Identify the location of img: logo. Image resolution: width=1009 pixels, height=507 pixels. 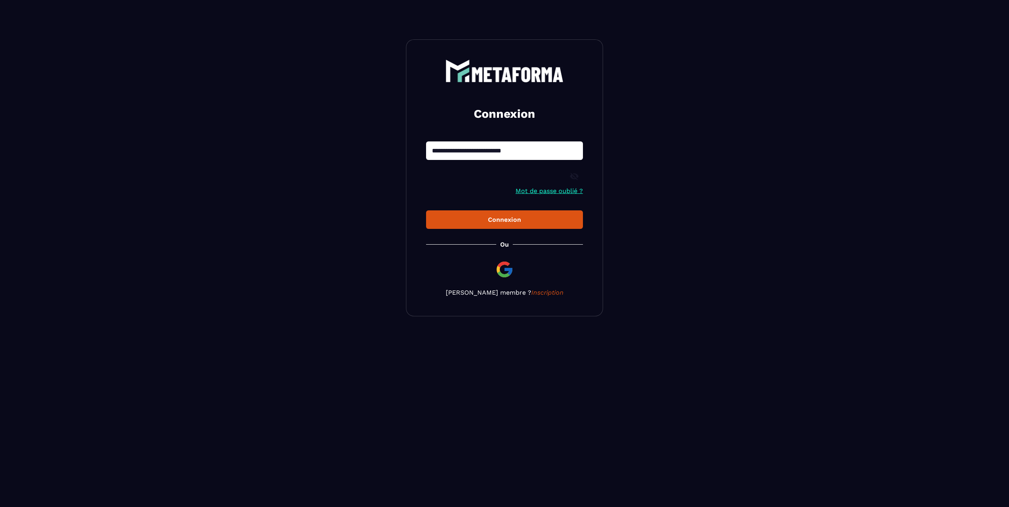
(504, 71).